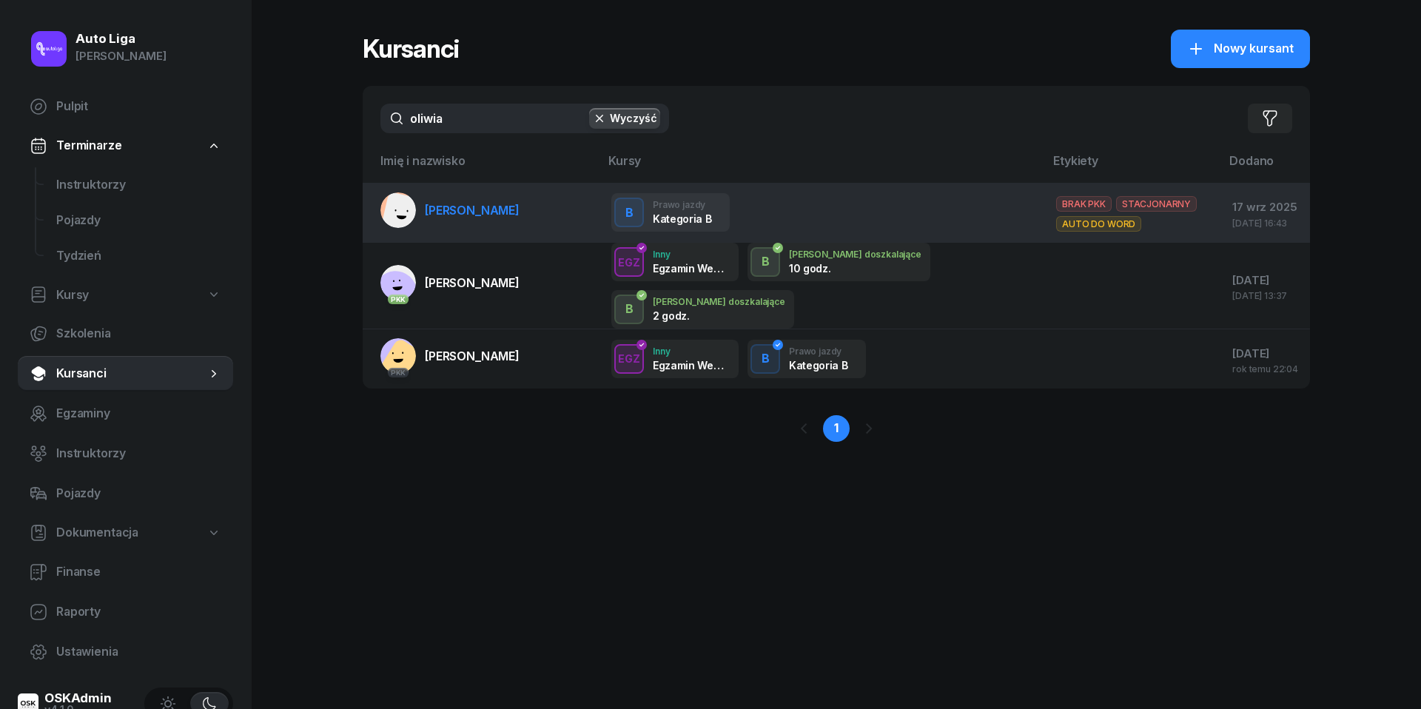 The image size is (1421, 709). I want to click on th: Imię i nazwisko, so click(481, 166).